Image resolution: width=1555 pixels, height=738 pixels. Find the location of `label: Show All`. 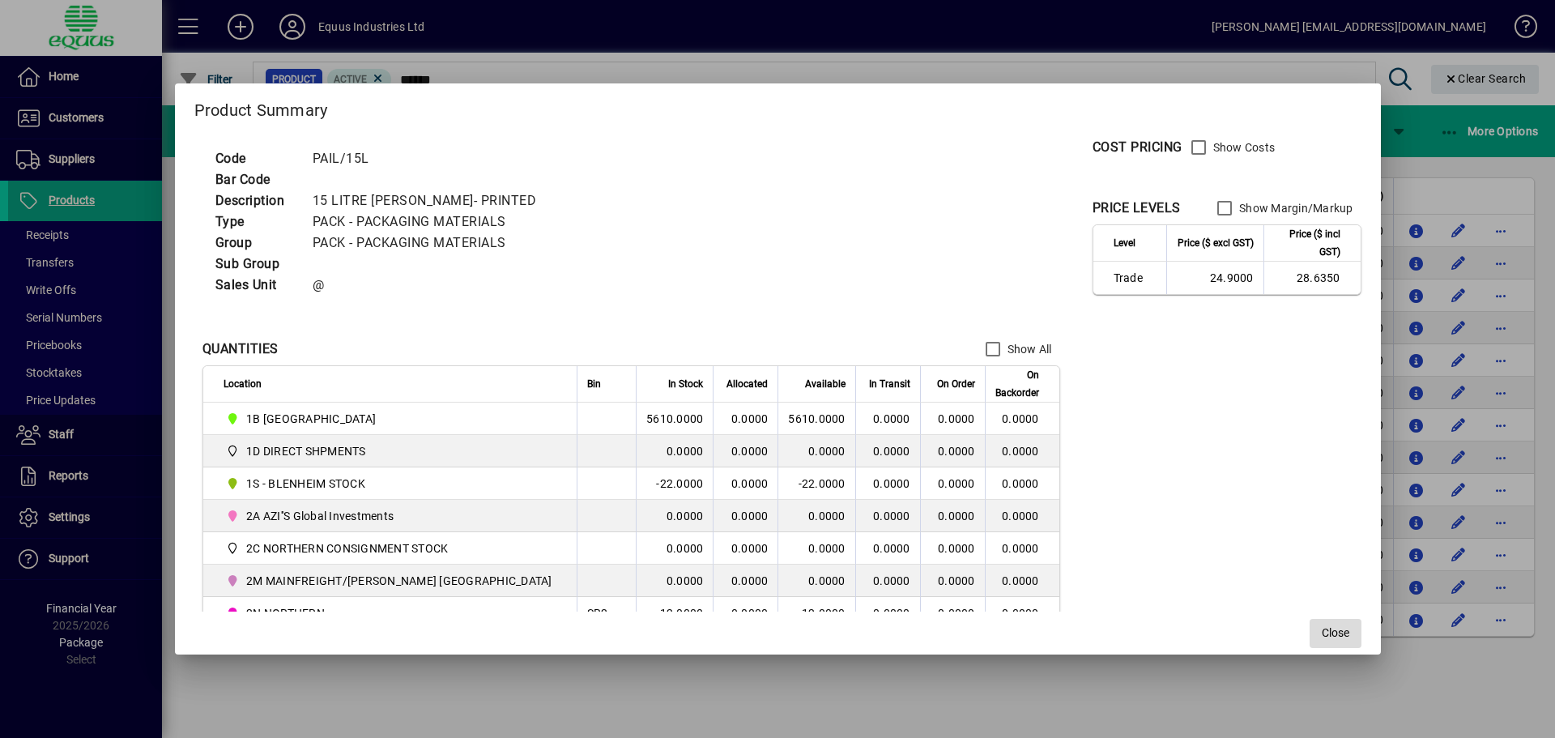

label: Show All is located at coordinates (1028, 349).